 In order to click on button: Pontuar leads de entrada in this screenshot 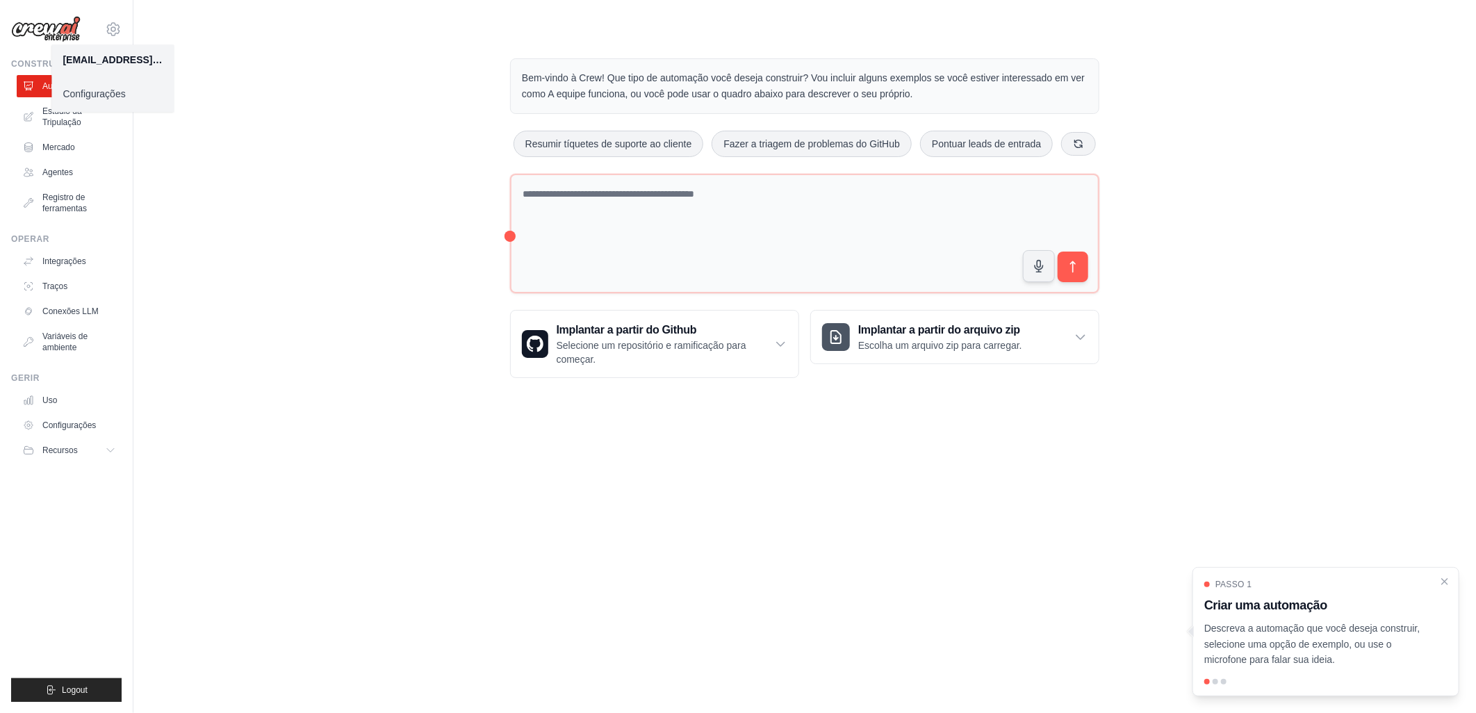, I will do `click(986, 144)`.